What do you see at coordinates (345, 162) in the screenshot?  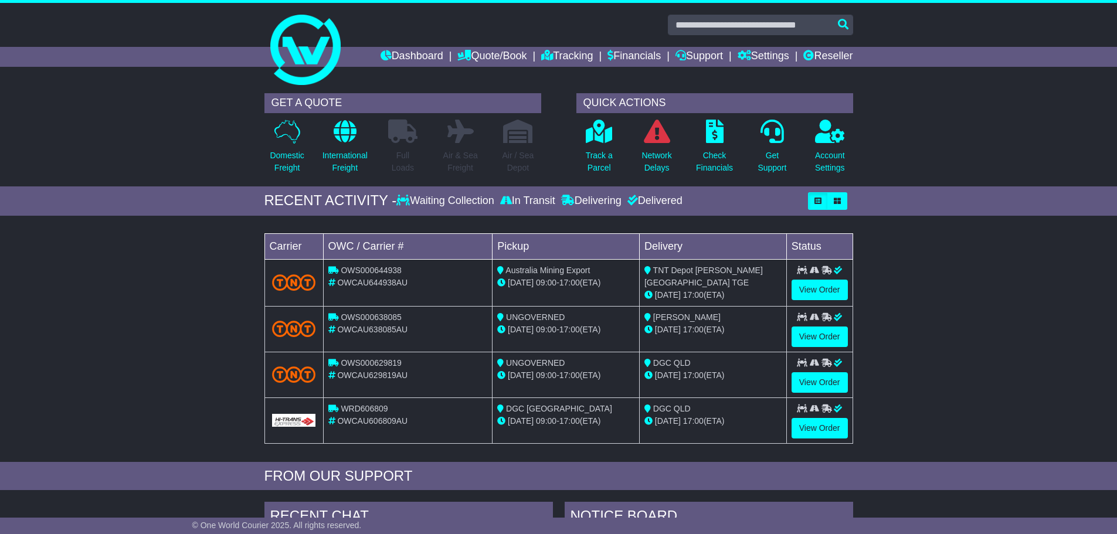 I see `p: International Freight` at bounding box center [345, 162].